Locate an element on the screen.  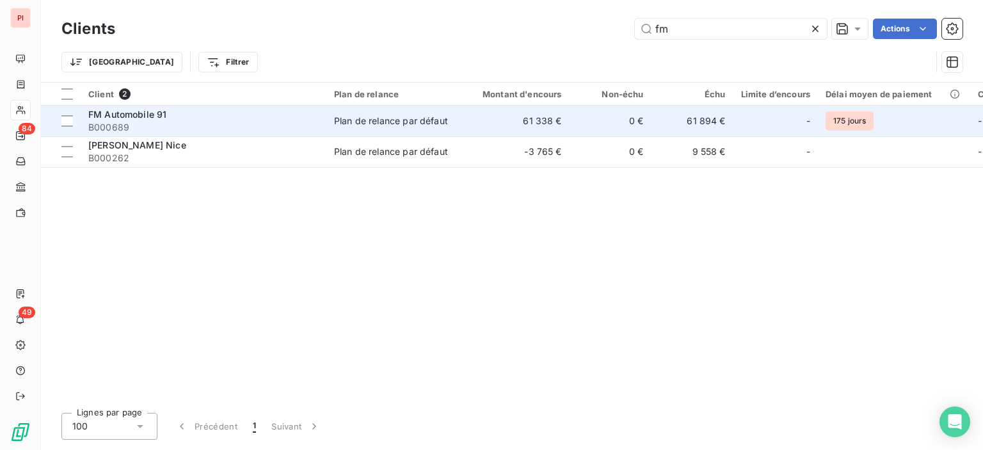
button: Filtrer is located at coordinates (228, 62).